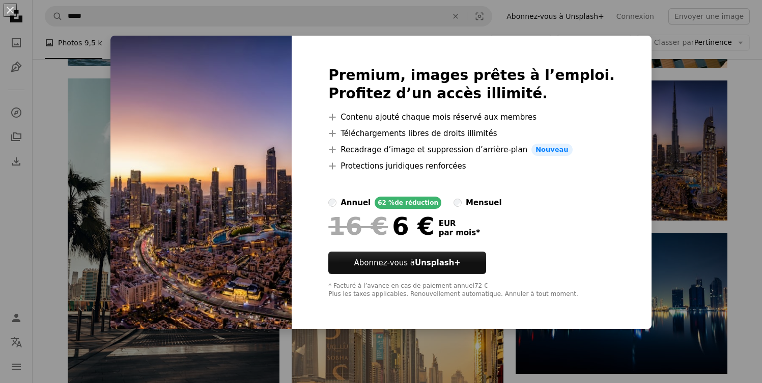 The height and width of the screenshot is (383, 762). Describe the element at coordinates (358, 226) in the screenshot. I see `span: 16 €` at that location.